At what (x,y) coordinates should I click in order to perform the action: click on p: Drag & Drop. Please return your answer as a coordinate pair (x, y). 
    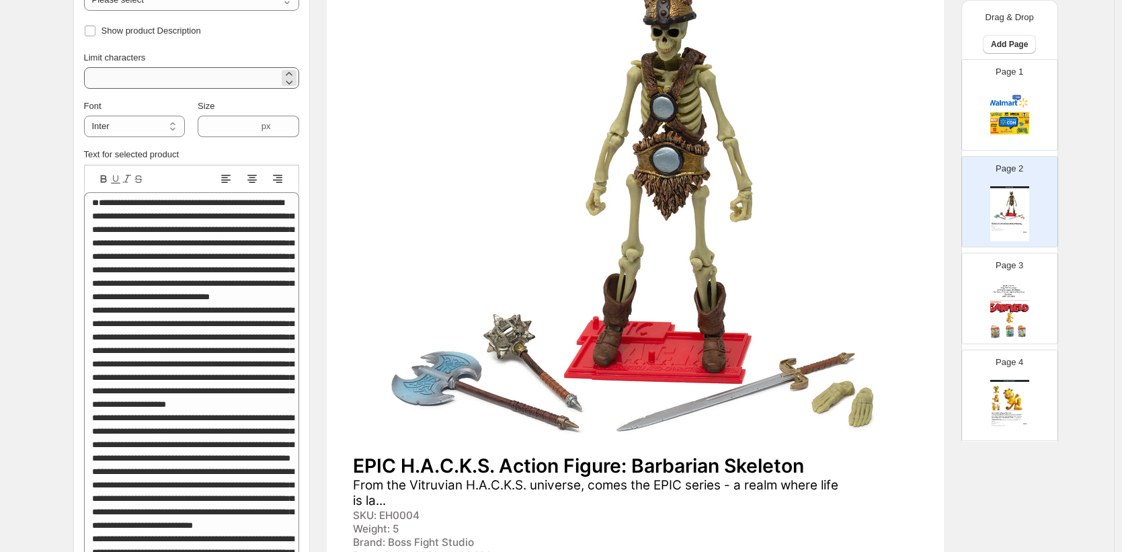
    Looking at the image, I should click on (1010, 17).